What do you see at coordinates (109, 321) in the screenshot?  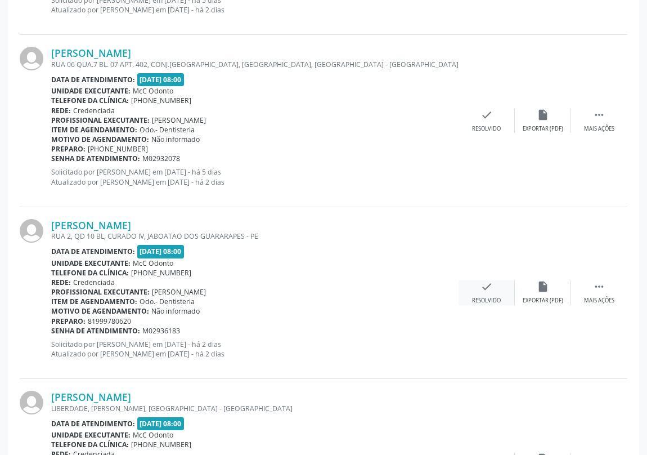 I see `span: 81999780620` at bounding box center [109, 321].